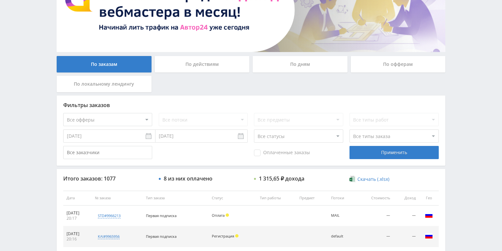  Describe the element at coordinates (352, 179) in the screenshot. I see `img: xlsx` at that location.